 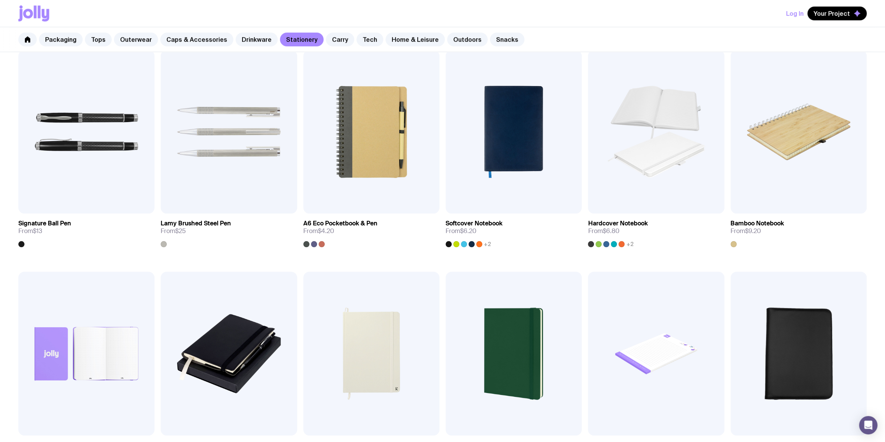 What do you see at coordinates (61, 39) in the screenshot?
I see `a: Packaging` at bounding box center [61, 39].